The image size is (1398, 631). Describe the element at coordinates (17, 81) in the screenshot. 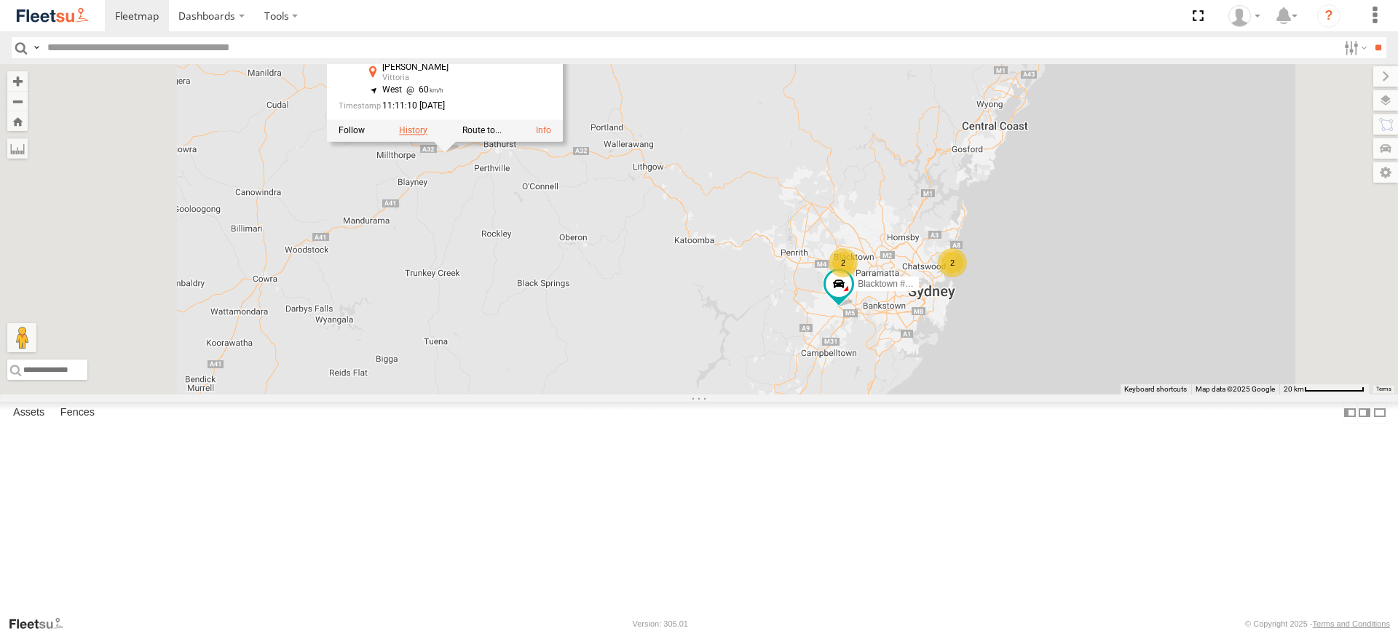

I see `button: Zoom in` at that location.